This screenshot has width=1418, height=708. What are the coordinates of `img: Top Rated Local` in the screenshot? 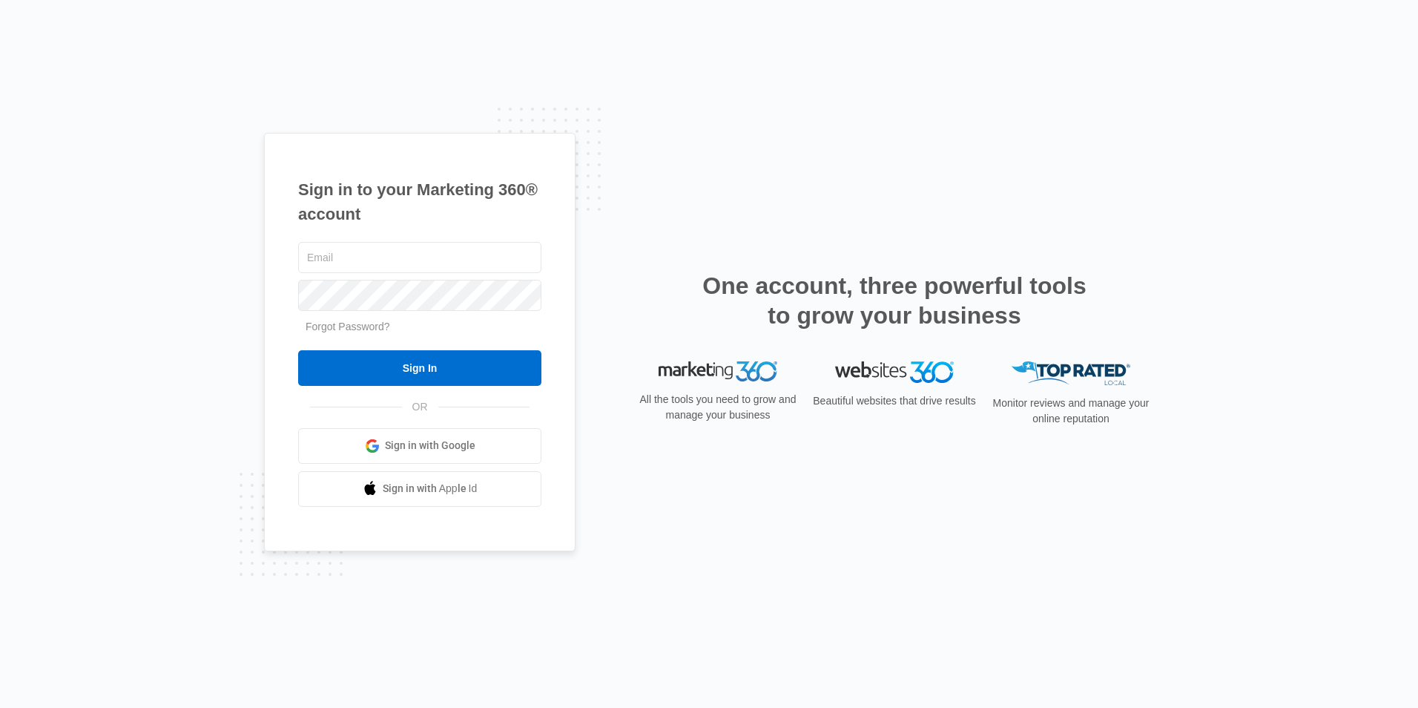 It's located at (1071, 373).